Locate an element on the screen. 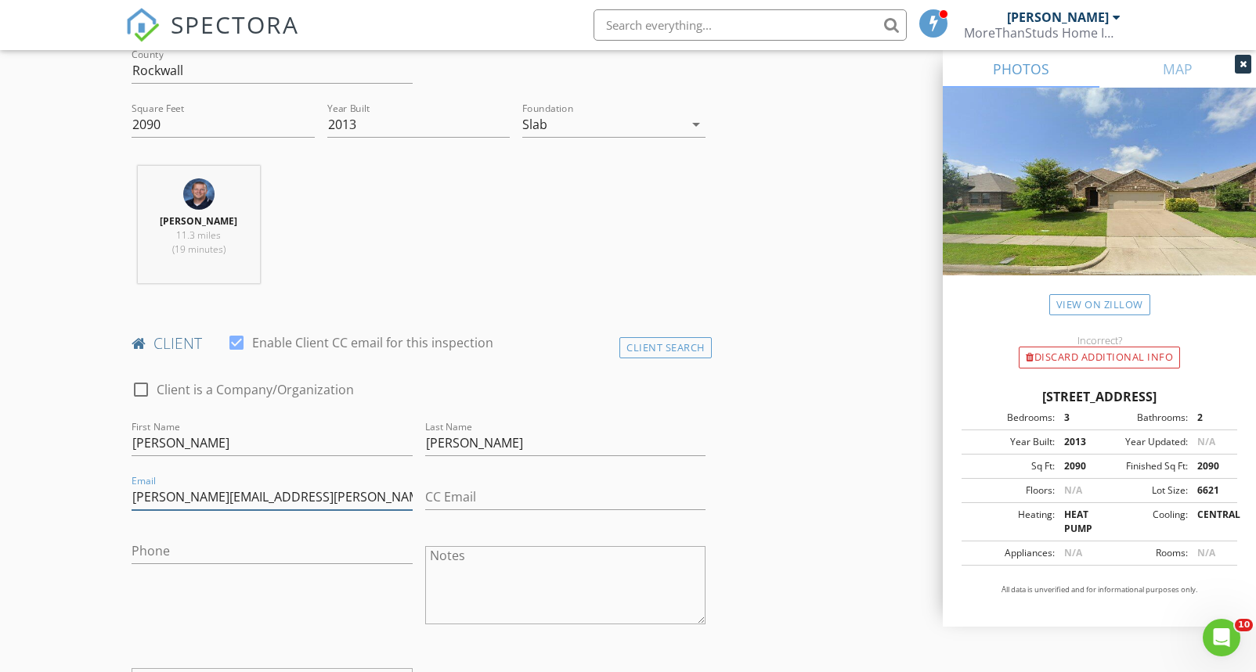 This screenshot has width=1256, height=672. i: arrow_drop_down is located at coordinates (696, 124).